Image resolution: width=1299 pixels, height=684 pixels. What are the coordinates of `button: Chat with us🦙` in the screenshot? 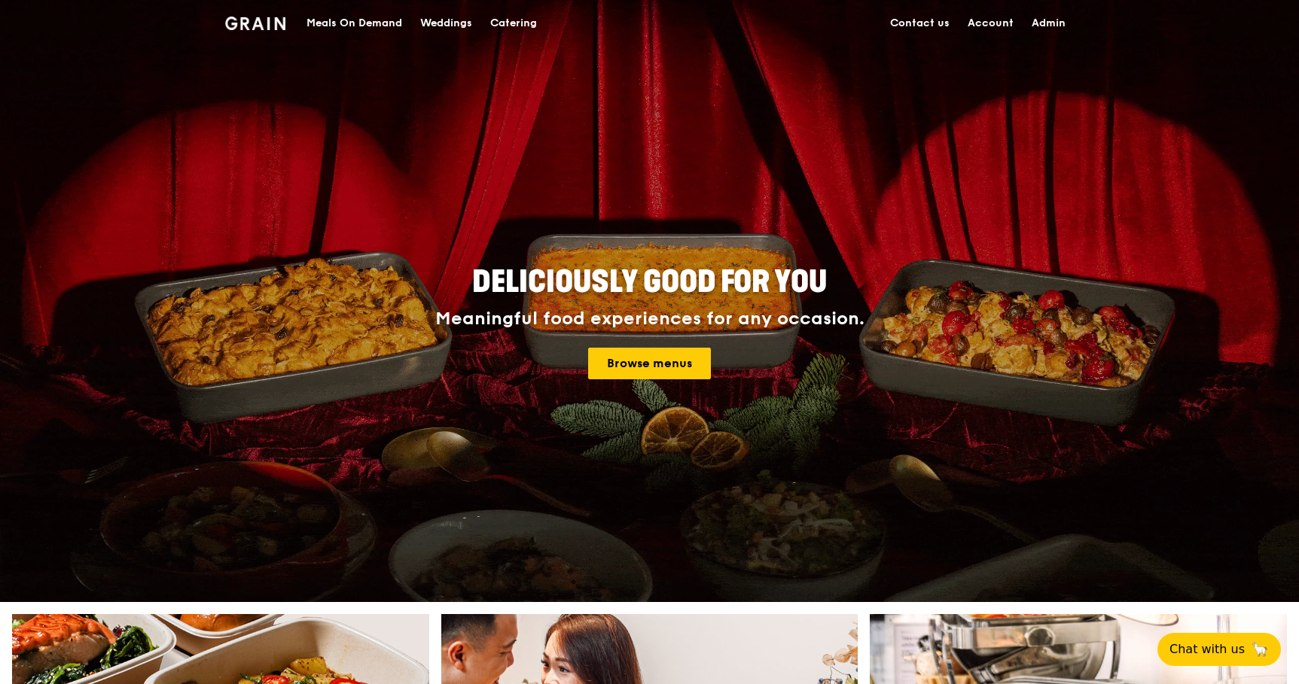 It's located at (1219, 650).